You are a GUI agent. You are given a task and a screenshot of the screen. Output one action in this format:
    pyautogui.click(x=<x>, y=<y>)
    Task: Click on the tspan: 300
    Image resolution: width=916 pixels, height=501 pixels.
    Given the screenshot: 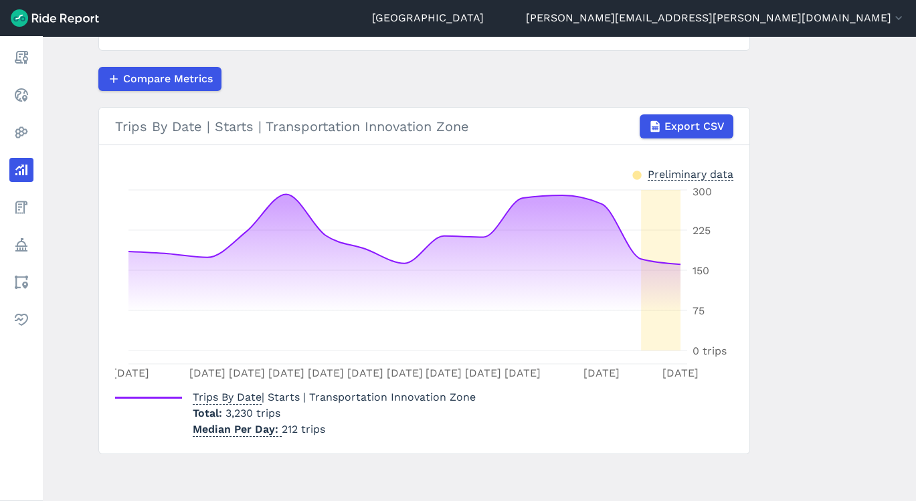 What is the action you would take?
    pyautogui.click(x=702, y=191)
    